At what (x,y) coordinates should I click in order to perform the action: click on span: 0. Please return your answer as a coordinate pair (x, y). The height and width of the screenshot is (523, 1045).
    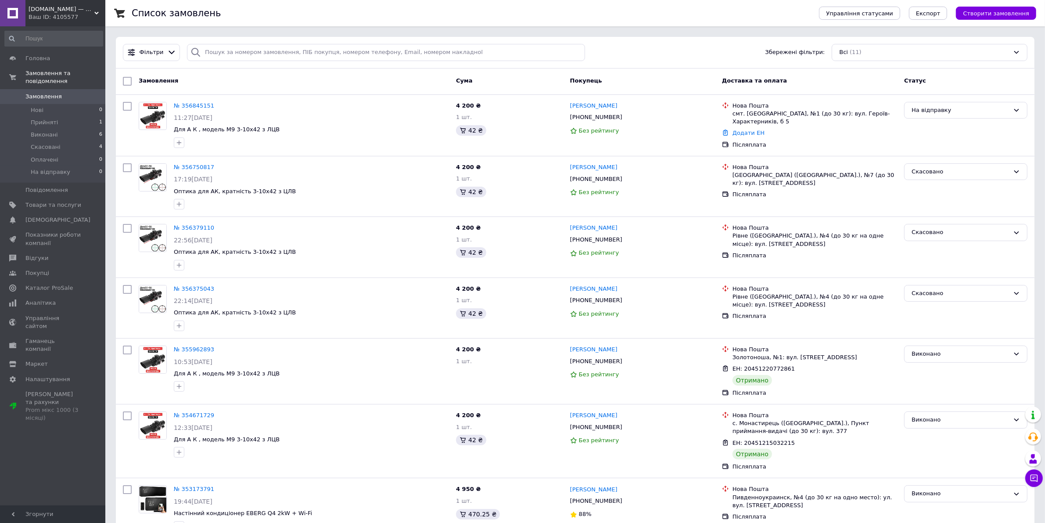
    Looking at the image, I should click on (100, 110).